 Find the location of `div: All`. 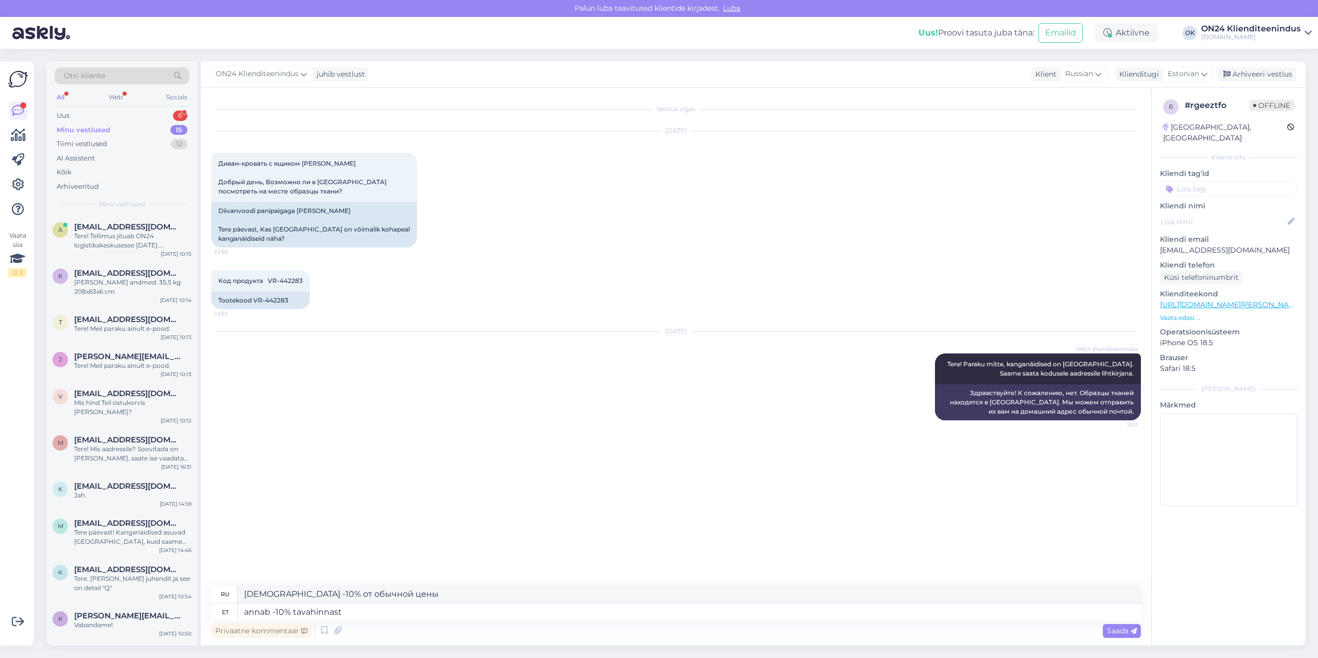

div: All is located at coordinates (60, 97).